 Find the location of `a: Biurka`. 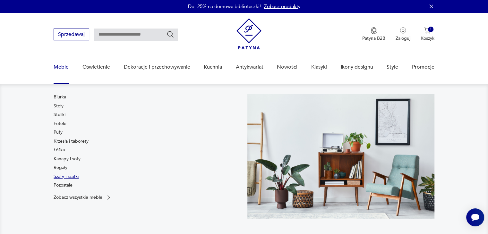

a: Biurka is located at coordinates (60, 97).